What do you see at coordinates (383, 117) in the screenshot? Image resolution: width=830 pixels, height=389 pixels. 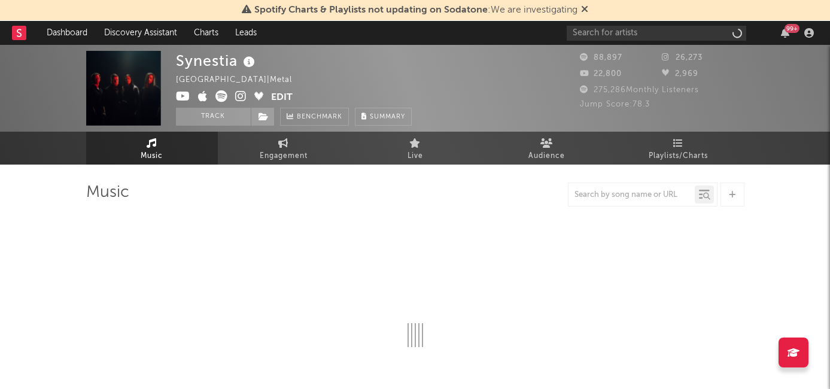 I see `button: Summary` at bounding box center [383, 117].